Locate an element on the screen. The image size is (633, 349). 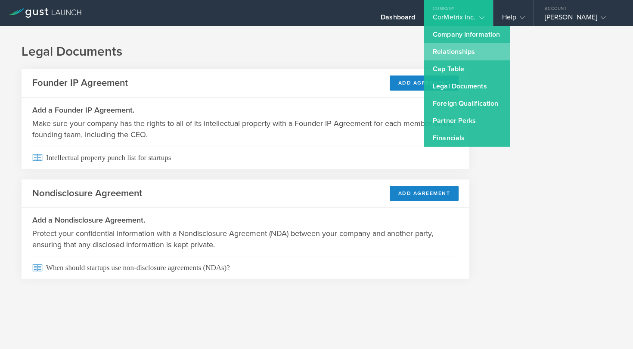
a: When should startups use non-disclosure agreements (NDAs)? is located at coordinates (246, 267).